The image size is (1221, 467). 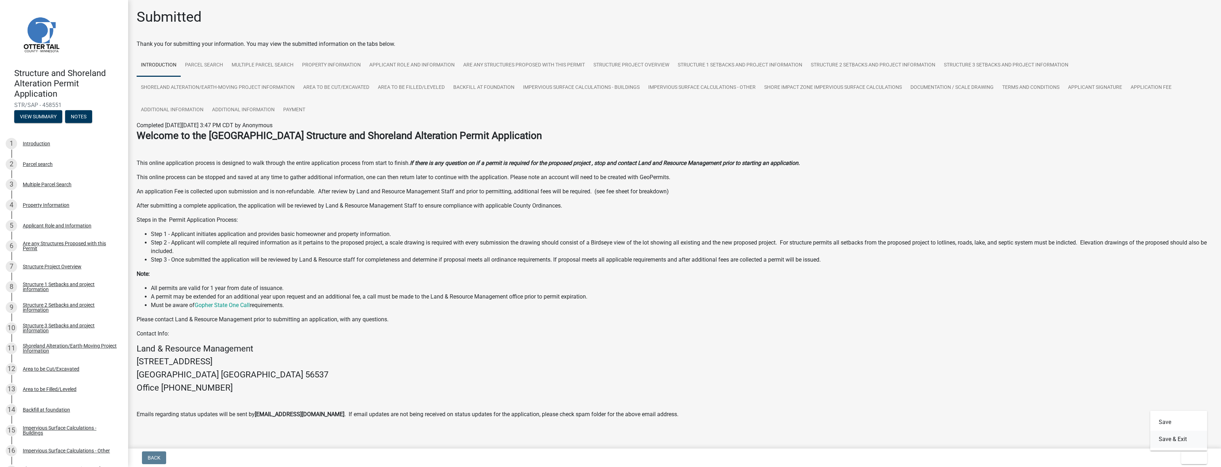 What do you see at coordinates (154, 458) in the screenshot?
I see `button: Back` at bounding box center [154, 458].